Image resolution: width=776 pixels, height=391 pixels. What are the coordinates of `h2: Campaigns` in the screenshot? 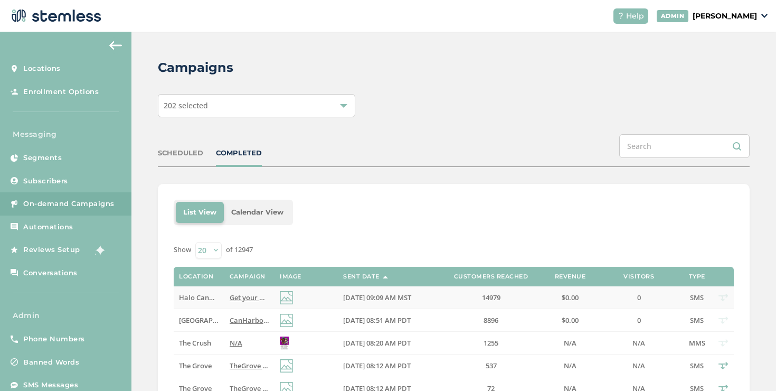 It's located at (195, 68).